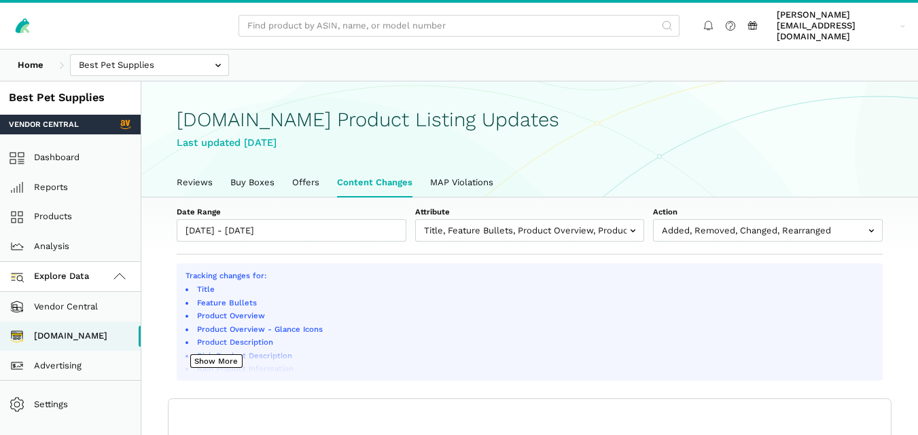 This screenshot has height=435, width=918. I want to click on li: Rich Product Information, so click(534, 369).